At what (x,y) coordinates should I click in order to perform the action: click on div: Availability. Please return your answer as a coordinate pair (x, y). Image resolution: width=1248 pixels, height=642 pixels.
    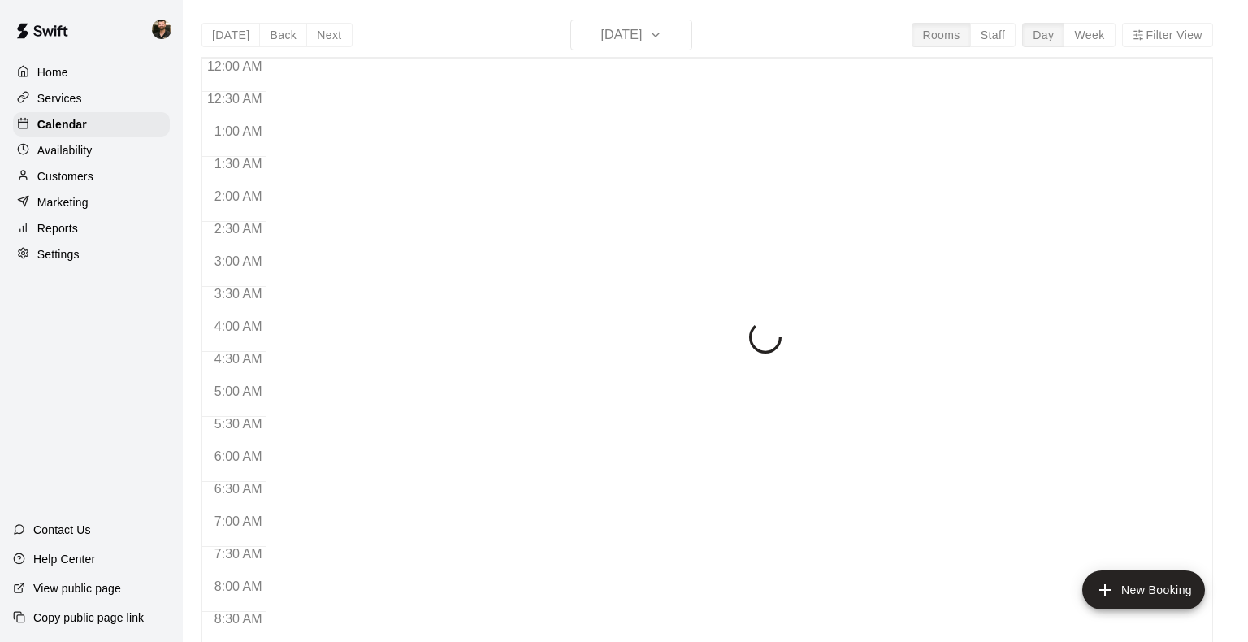
    Looking at the image, I should click on (91, 150).